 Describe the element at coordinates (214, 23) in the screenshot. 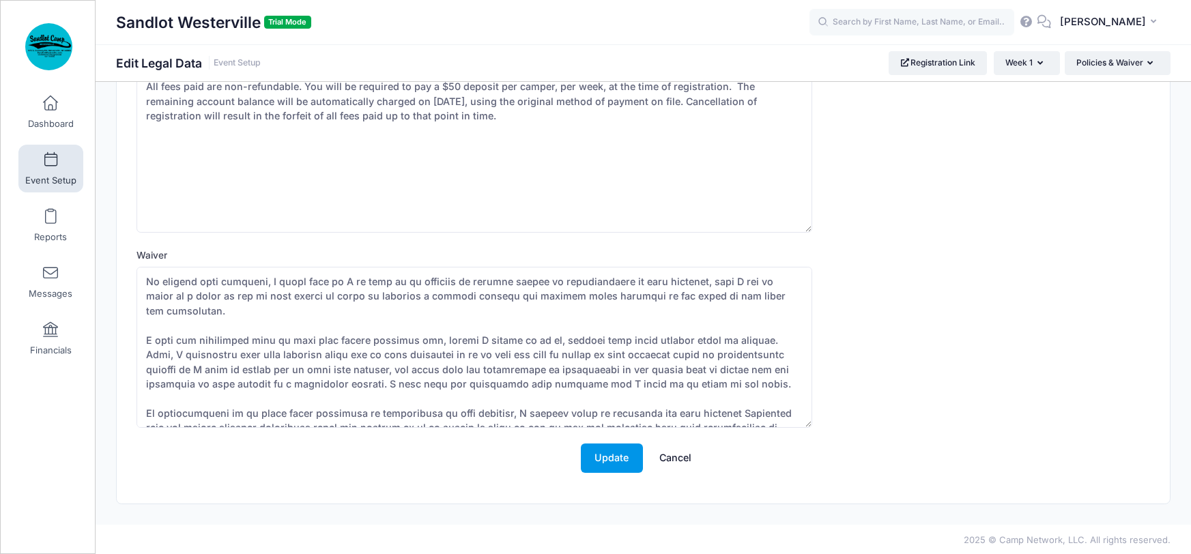

I see `h1: Sandlot Westerville` at that location.